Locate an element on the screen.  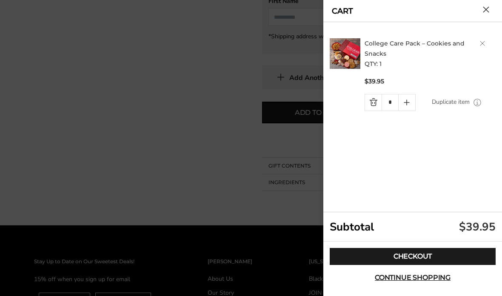
div: $39.95 is located at coordinates (477, 227).